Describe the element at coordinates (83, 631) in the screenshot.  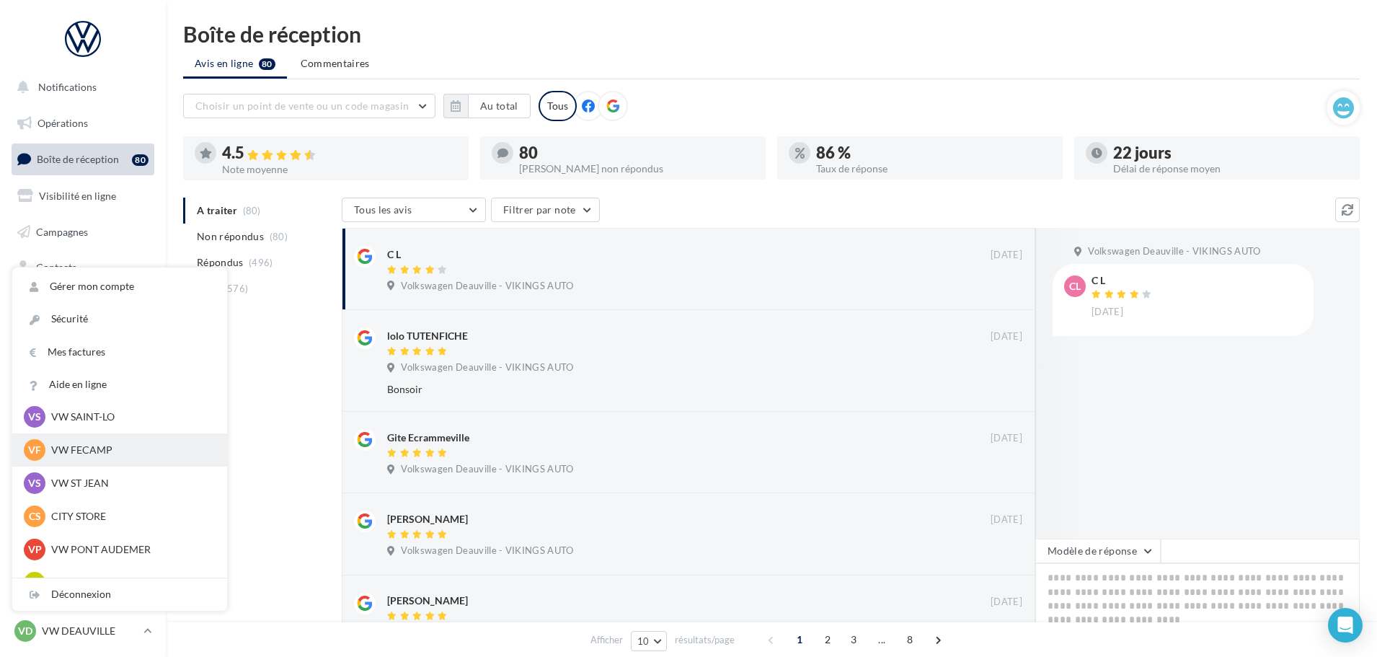
I see `a: VD VW DEAUVILLE` at that location.